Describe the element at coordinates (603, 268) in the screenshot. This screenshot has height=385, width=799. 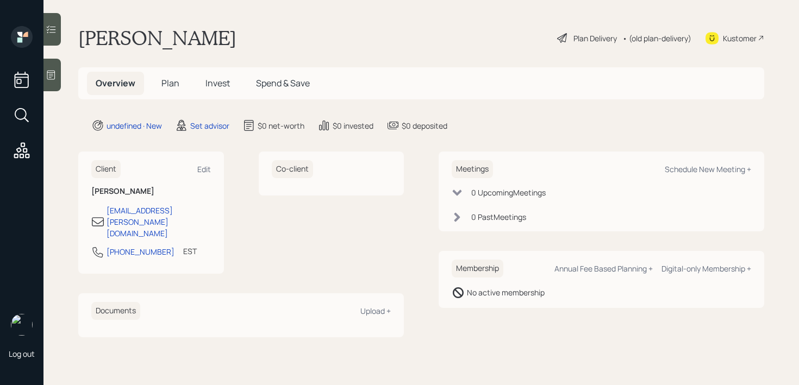
I see `div: Annual Fee Based Planning +` at that location.